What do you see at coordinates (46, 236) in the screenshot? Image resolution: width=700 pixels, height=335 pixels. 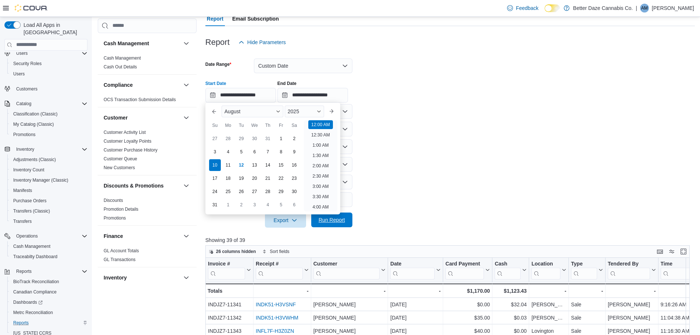 I see `button: Operations` at bounding box center [46, 236].